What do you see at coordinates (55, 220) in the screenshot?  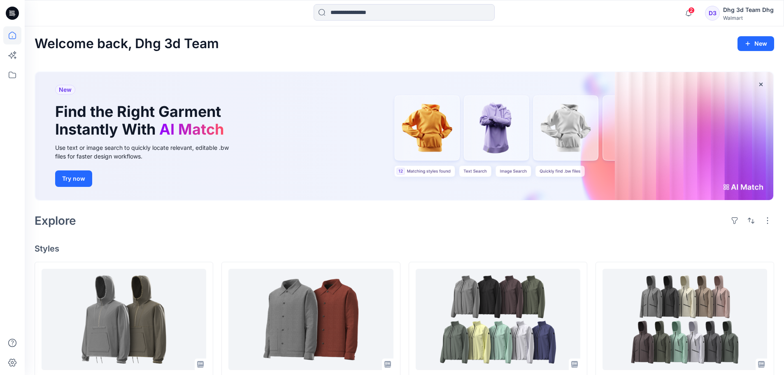 I see `h2: Explore` at bounding box center [55, 220].